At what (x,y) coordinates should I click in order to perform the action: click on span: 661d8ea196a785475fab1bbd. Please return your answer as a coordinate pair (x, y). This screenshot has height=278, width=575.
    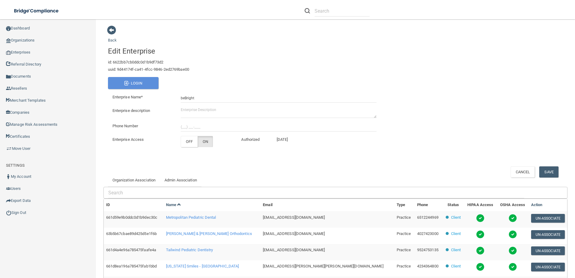
    Looking at the image, I should click on (132, 266).